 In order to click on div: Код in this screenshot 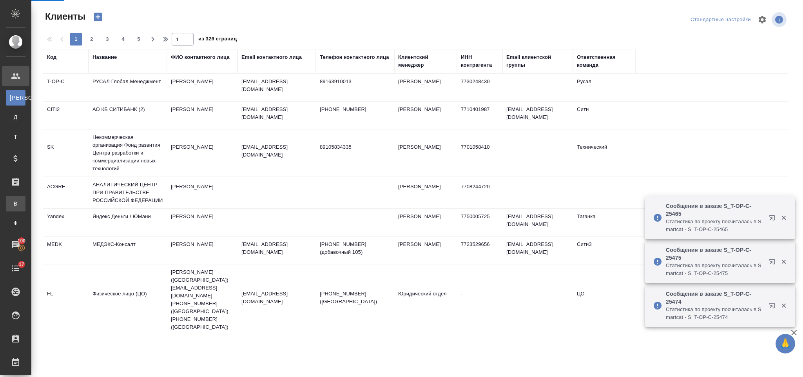, I will do `click(52, 57)`.